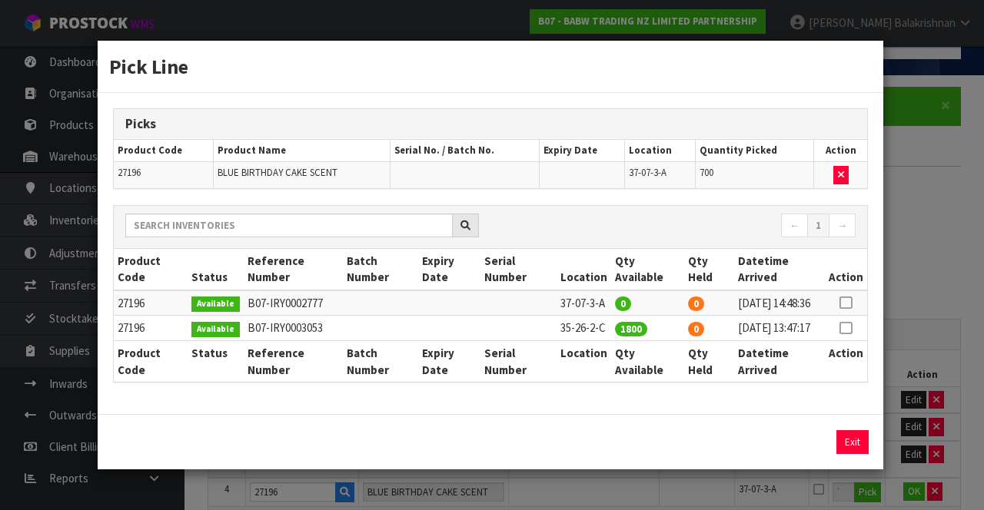 The height and width of the screenshot is (510, 984). What do you see at coordinates (818, 226) in the screenshot?
I see `a: 1` at bounding box center [818, 226].